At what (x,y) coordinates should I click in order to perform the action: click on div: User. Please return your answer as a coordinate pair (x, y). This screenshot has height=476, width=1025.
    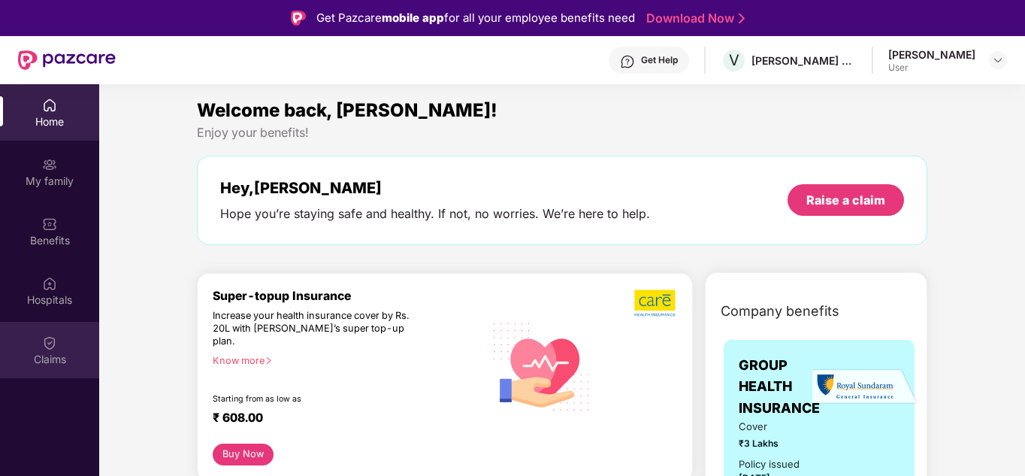
    Looking at the image, I should click on (932, 68).